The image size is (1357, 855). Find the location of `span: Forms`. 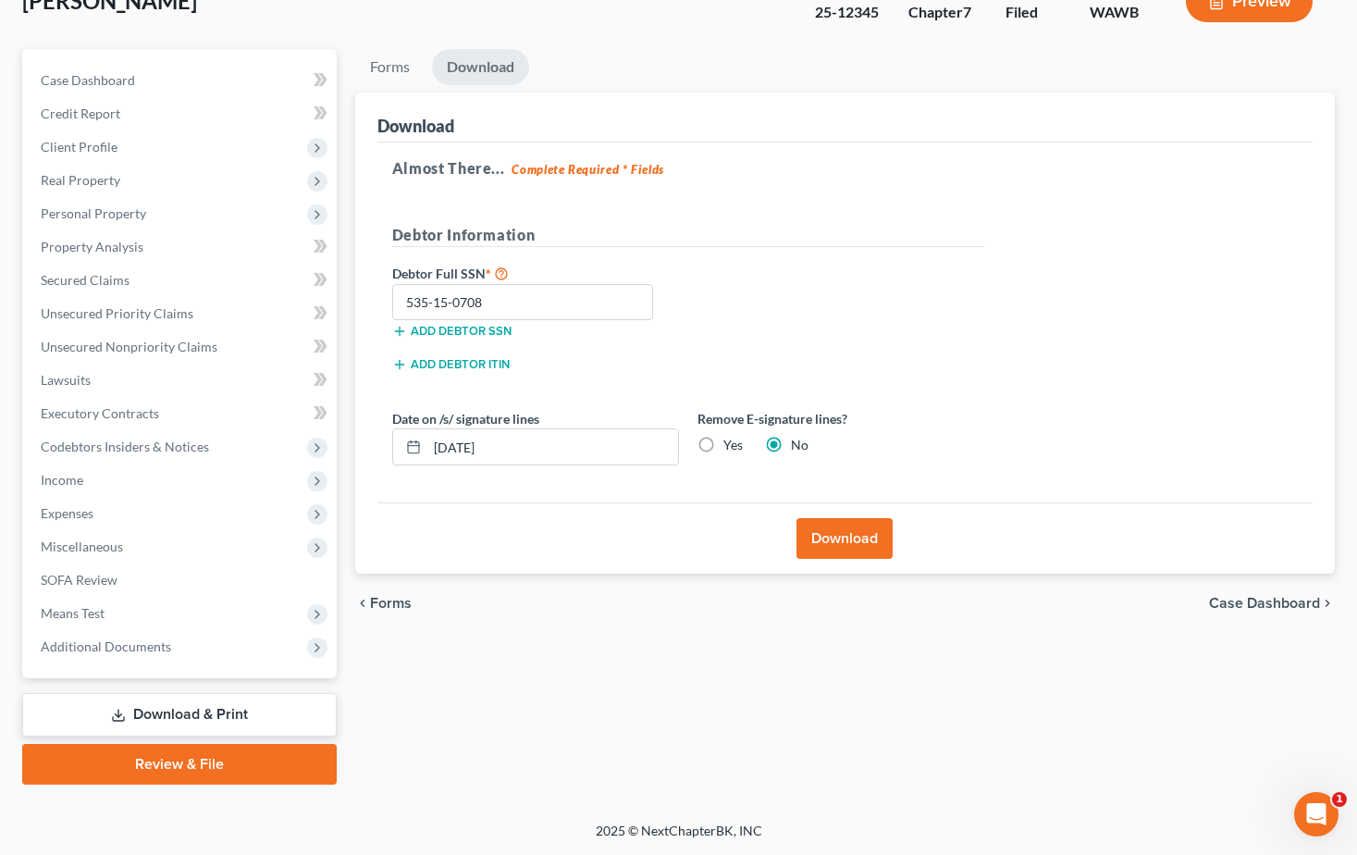

span: Forms is located at coordinates (390, 603).